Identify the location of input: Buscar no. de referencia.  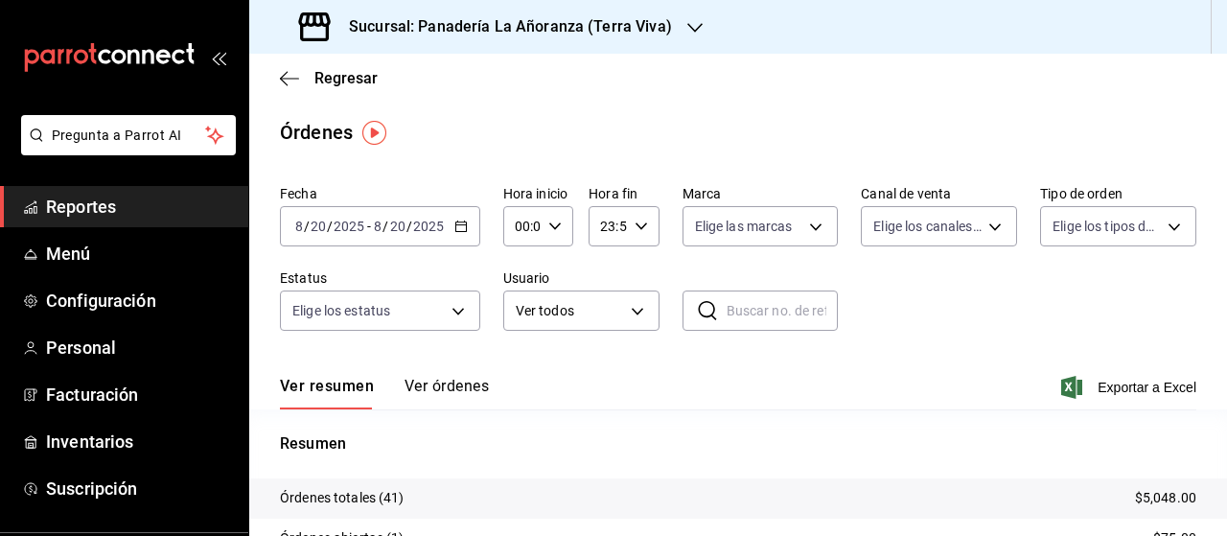
(782, 310).